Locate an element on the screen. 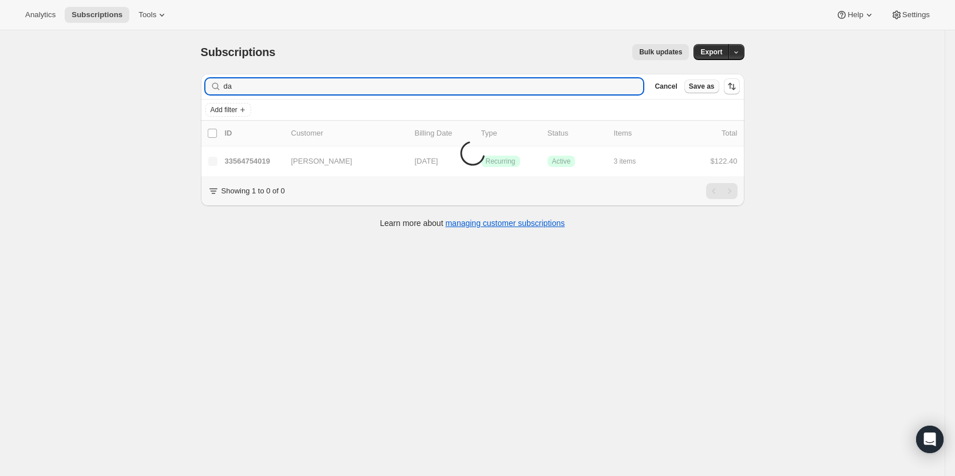 The image size is (955, 476). input: Filter subscribers is located at coordinates (434, 86).